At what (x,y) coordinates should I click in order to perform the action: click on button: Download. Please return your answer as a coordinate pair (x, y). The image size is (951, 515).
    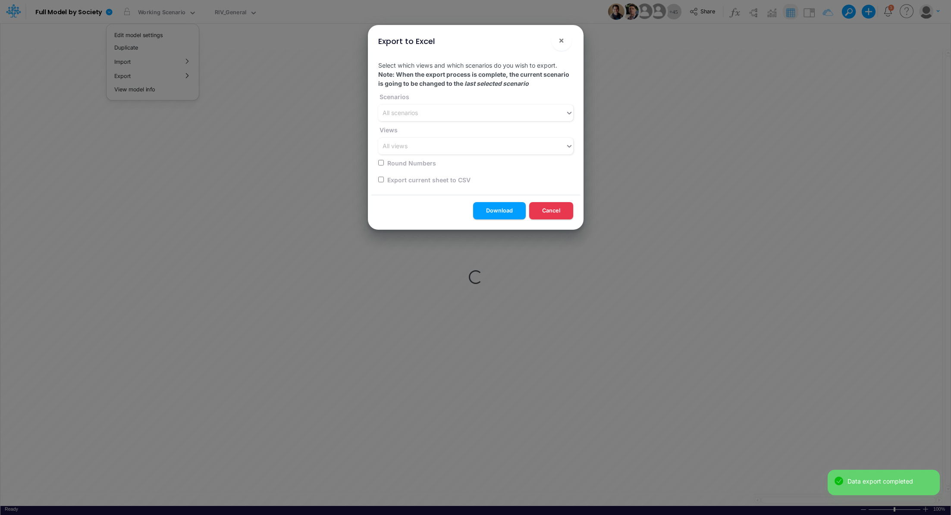
    Looking at the image, I should click on (499, 210).